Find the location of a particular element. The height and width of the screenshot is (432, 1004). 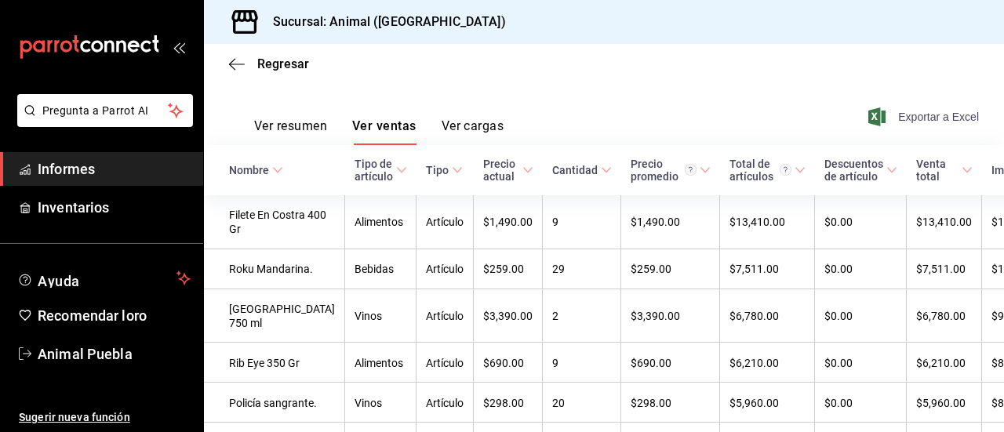

span: Precio promedio is located at coordinates (671, 170).